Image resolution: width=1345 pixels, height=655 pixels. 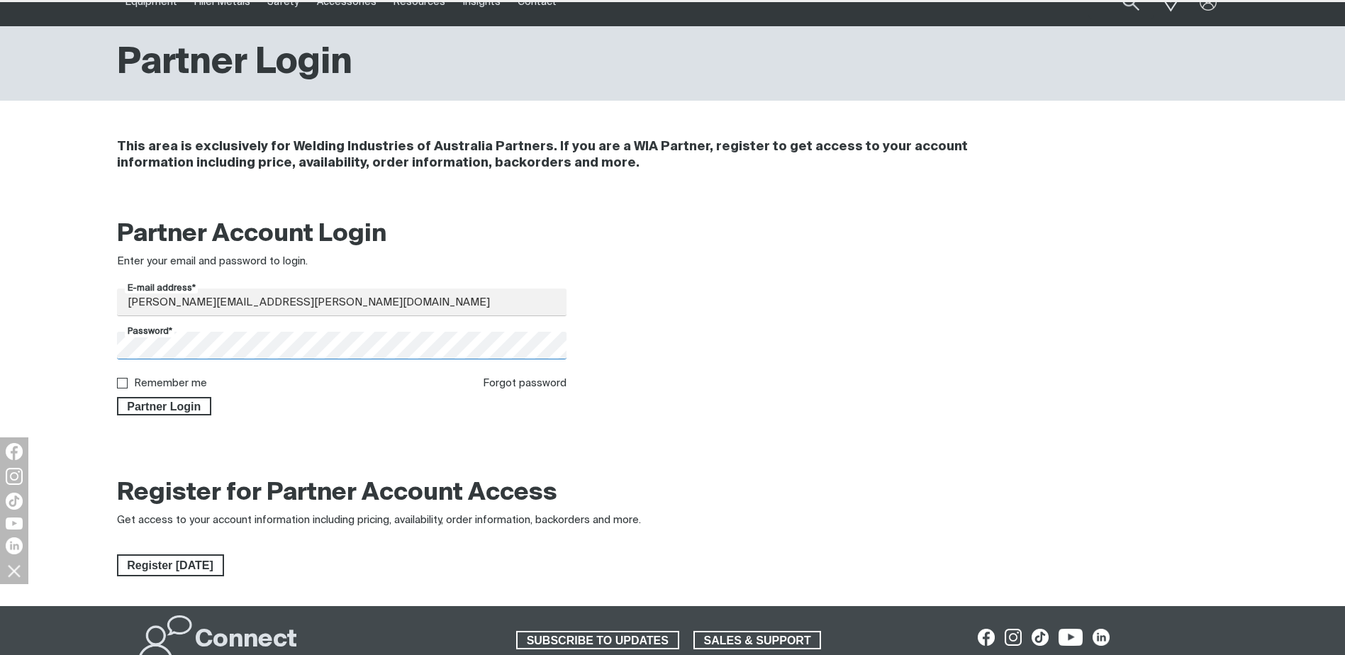 What do you see at coordinates (337, 493) in the screenshot?
I see `h2: Register for Partner Account Access` at bounding box center [337, 493].